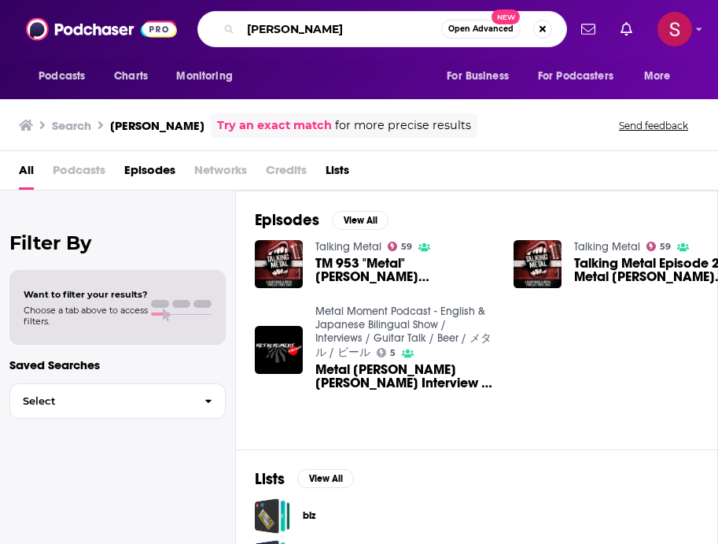 This screenshot has height=544, width=718. Describe the element at coordinates (675, 29) in the screenshot. I see `span: Logged in as stephanie85546` at that location.